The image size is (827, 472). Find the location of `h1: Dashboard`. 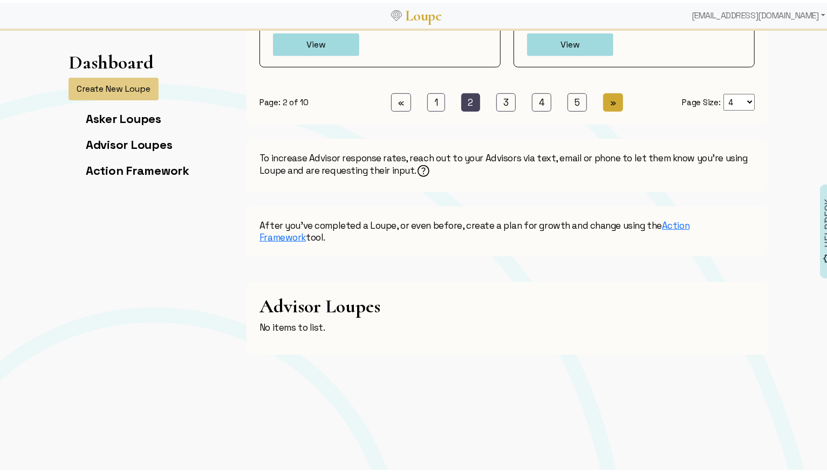

h1: Dashboard is located at coordinates (111, 59).